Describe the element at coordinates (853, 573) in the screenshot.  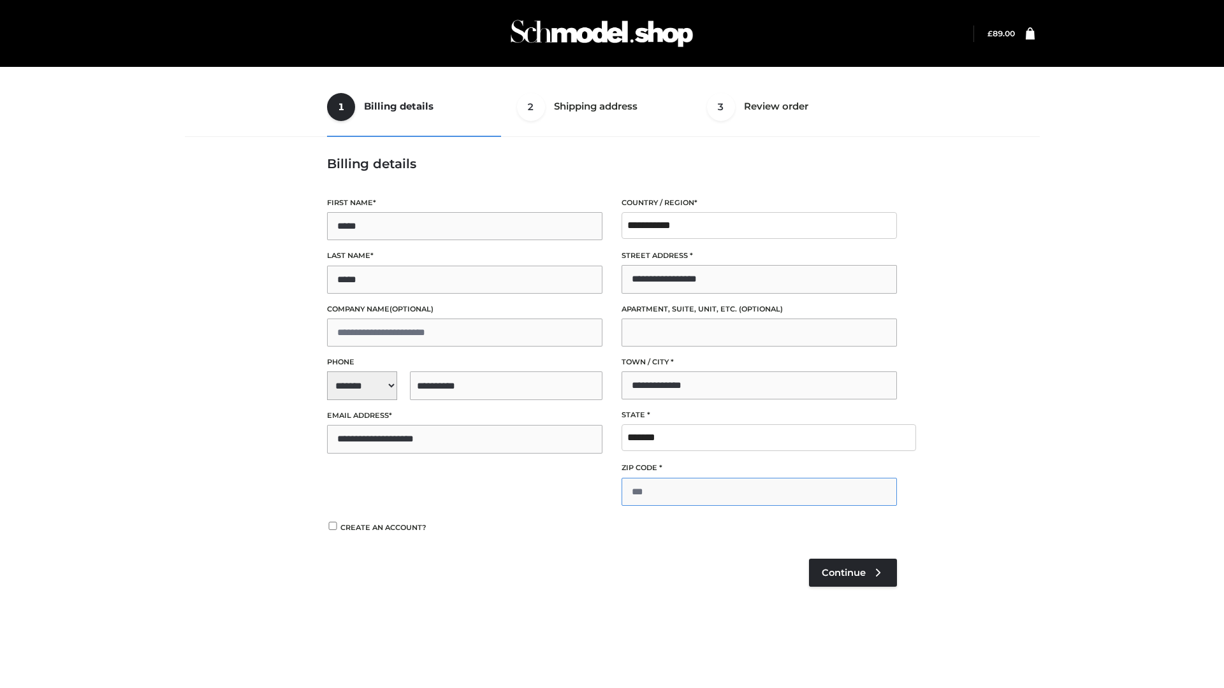
I see `a: Continue` at that location.